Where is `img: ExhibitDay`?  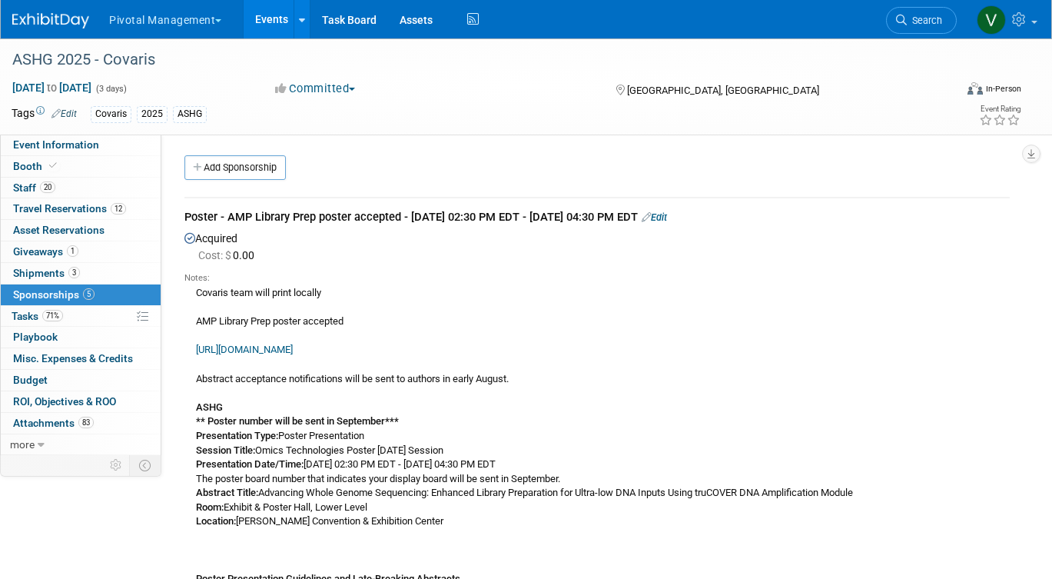
img: ExhibitDay is located at coordinates (51, 21).